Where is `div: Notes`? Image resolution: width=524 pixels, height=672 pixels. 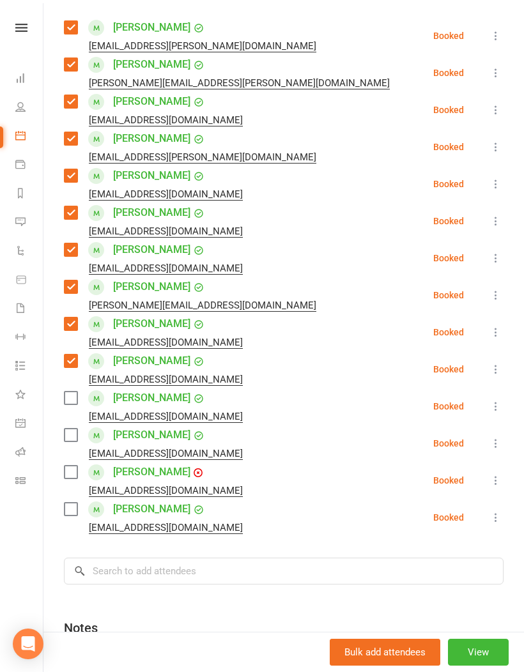 div: Notes is located at coordinates (81, 628).